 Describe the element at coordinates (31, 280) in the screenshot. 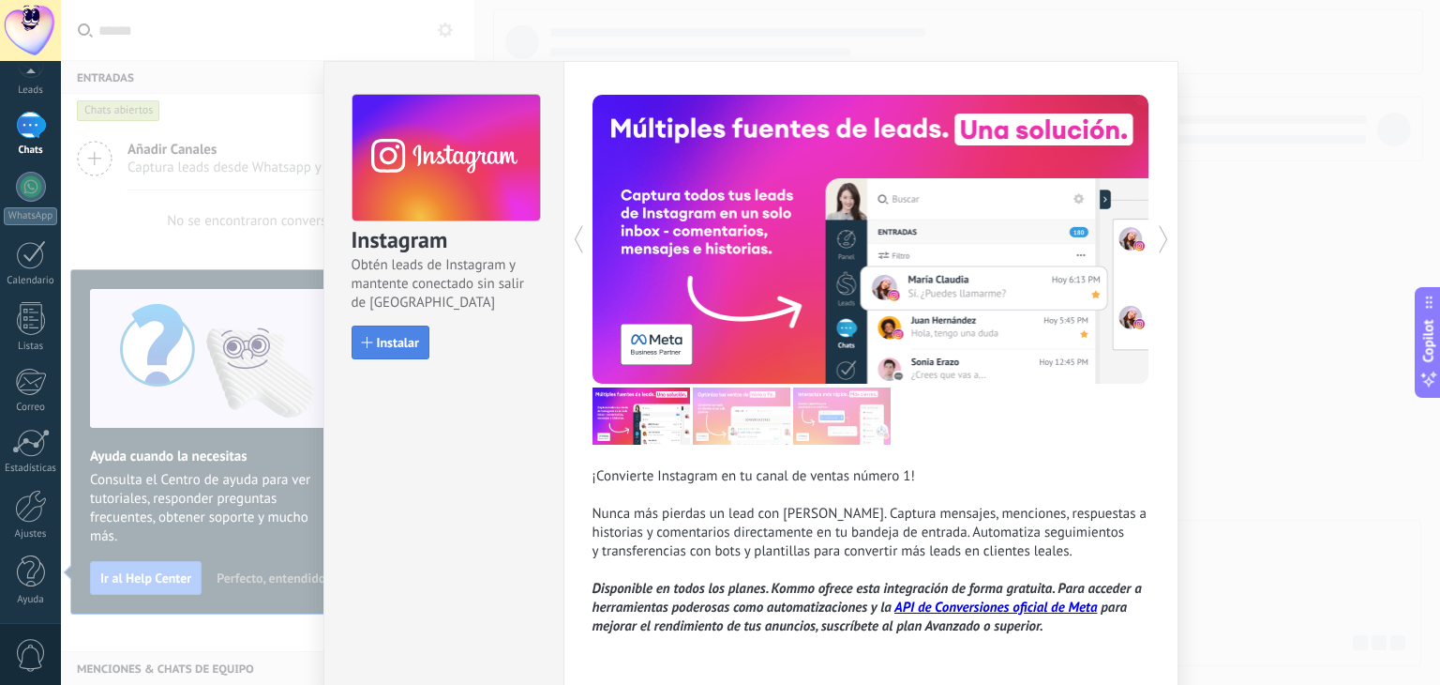

I see `div: Calendario` at that location.